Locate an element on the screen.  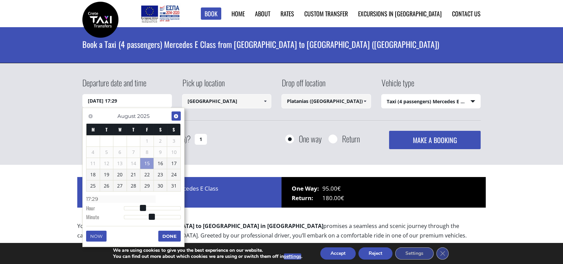
a: 28 is located at coordinates (133, 186).